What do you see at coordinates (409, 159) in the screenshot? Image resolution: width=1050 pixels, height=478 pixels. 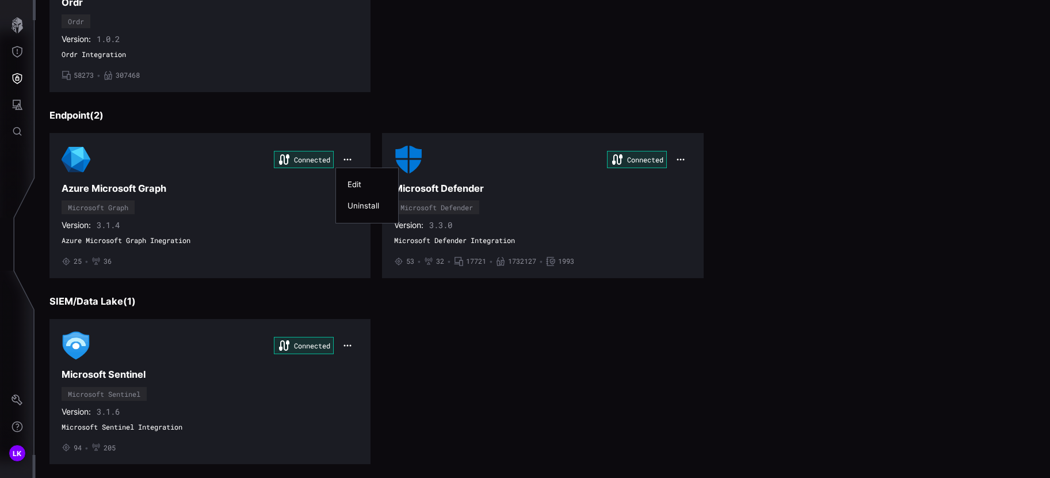 I see `img: Microsoft Defender` at bounding box center [409, 159].